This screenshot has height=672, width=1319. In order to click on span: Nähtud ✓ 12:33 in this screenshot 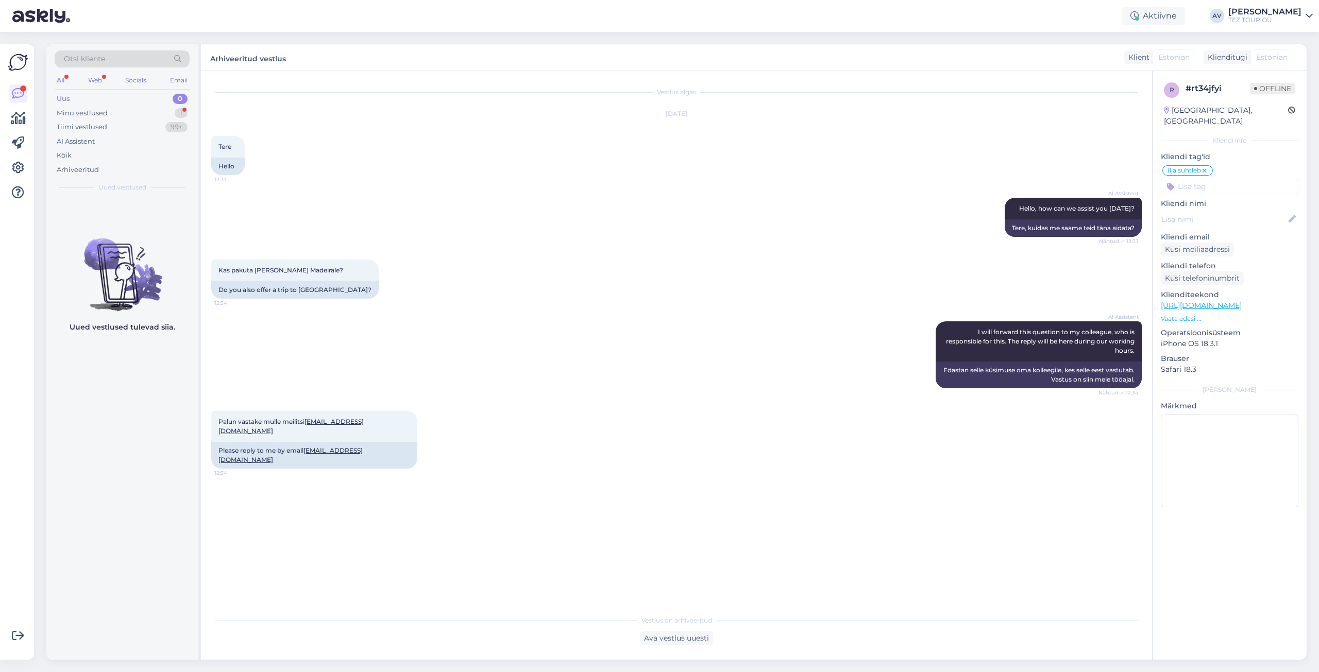, I will do `click(1118, 241)`.